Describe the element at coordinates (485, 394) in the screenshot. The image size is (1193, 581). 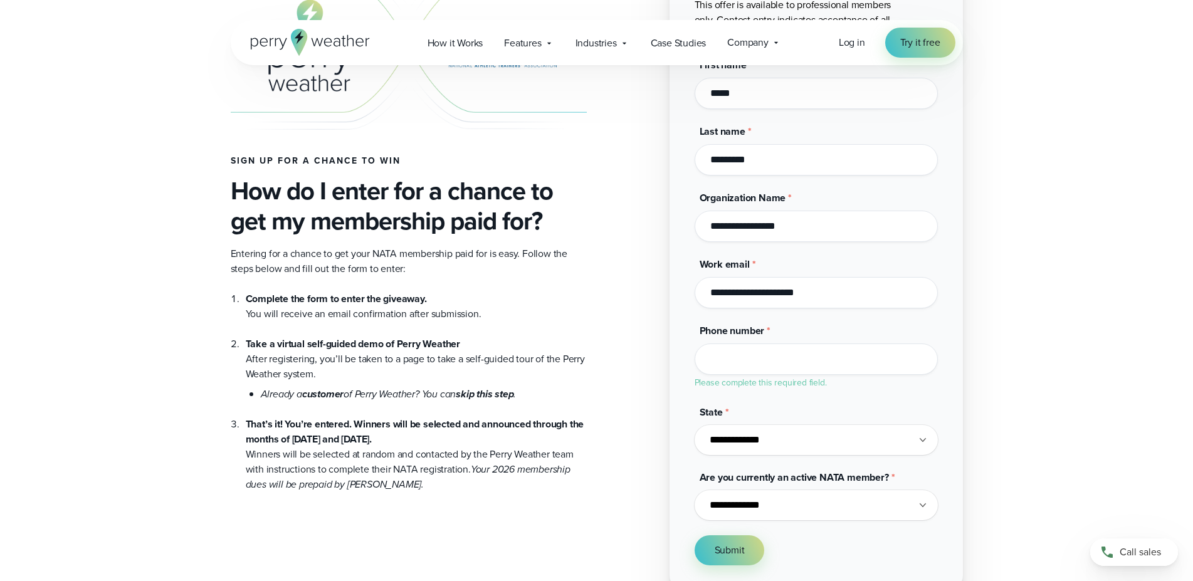
I see `strong: skip this step` at that location.